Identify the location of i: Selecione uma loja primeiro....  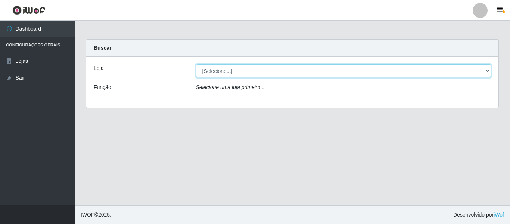
(230, 87).